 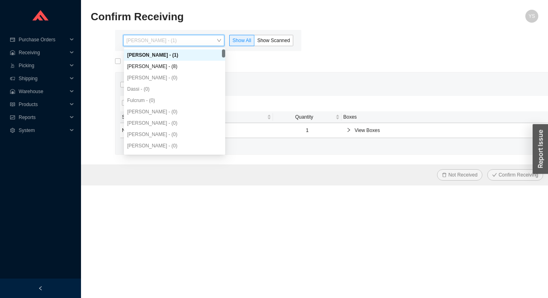 I want to click on span: fund, so click(x=13, y=117).